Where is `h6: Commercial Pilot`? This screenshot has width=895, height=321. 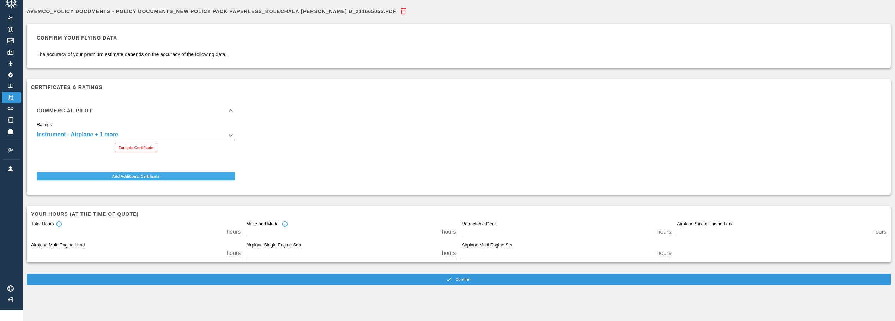
h6: Commercial Pilot is located at coordinates (64, 110).